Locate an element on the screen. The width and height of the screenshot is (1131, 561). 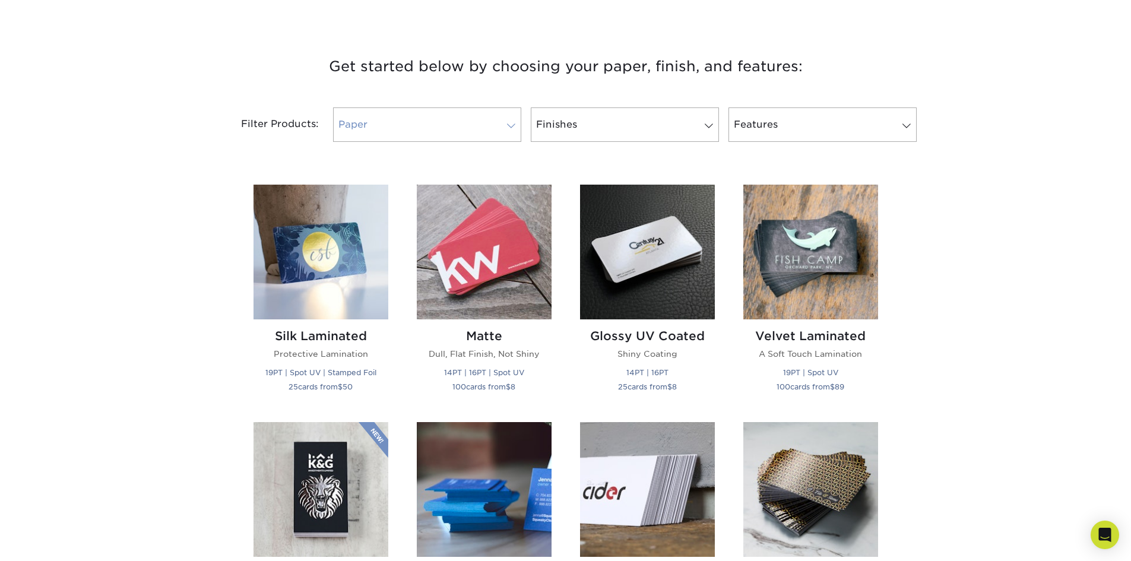
div: Filter Products: is located at coordinates (269, 125).